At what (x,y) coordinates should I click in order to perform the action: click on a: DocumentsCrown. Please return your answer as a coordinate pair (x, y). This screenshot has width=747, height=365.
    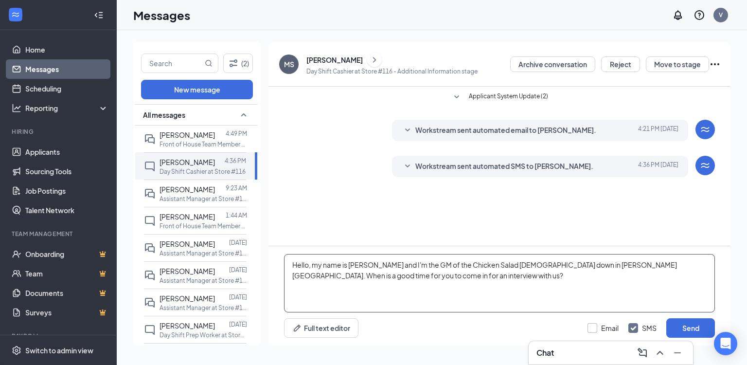
    Looking at the image, I should click on (67, 293).